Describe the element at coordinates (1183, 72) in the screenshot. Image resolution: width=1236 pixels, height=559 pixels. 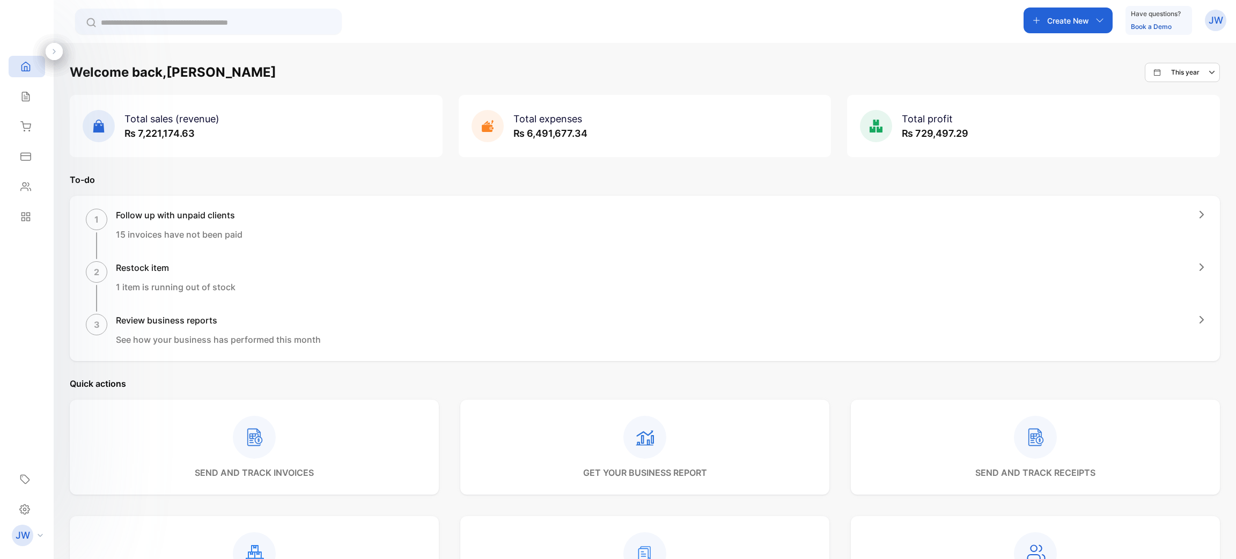
I see `button: This year` at that location.